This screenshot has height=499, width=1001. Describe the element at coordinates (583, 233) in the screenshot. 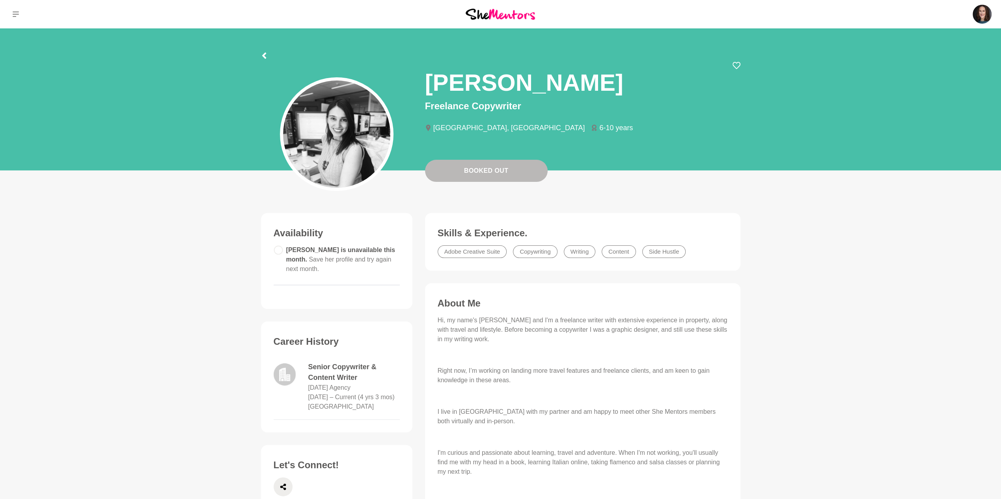

I see `h3: Skills & Experience.` at that location.